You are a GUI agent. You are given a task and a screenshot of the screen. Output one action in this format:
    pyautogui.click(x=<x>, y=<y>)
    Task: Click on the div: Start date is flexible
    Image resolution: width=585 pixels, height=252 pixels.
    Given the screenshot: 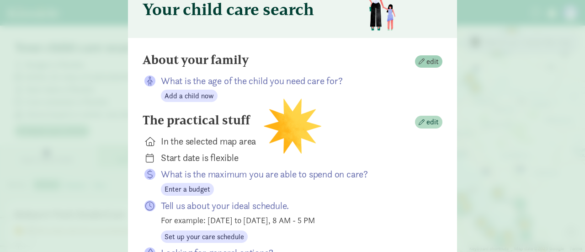 What is the action you would take?
    pyautogui.click(x=294, y=158)
    